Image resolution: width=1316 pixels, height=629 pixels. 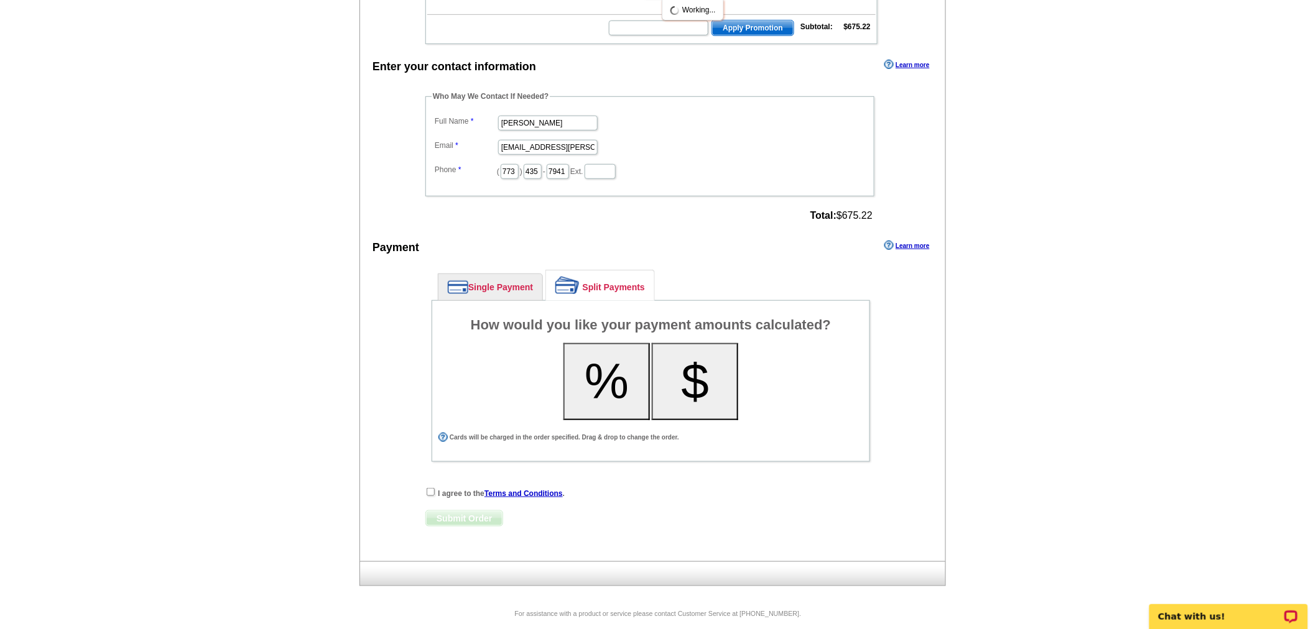 I want to click on strong: I agree to the ., so click(x=501, y=494).